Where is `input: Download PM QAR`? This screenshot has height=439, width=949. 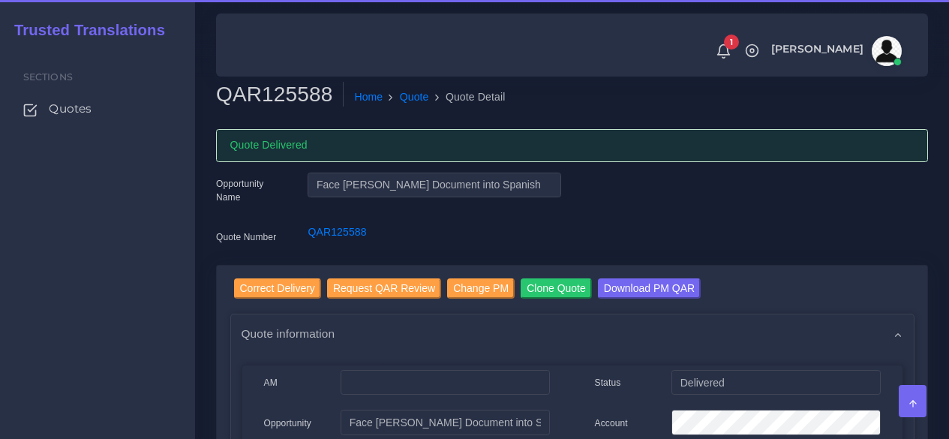
input: Download PM QAR is located at coordinates (649, 288).